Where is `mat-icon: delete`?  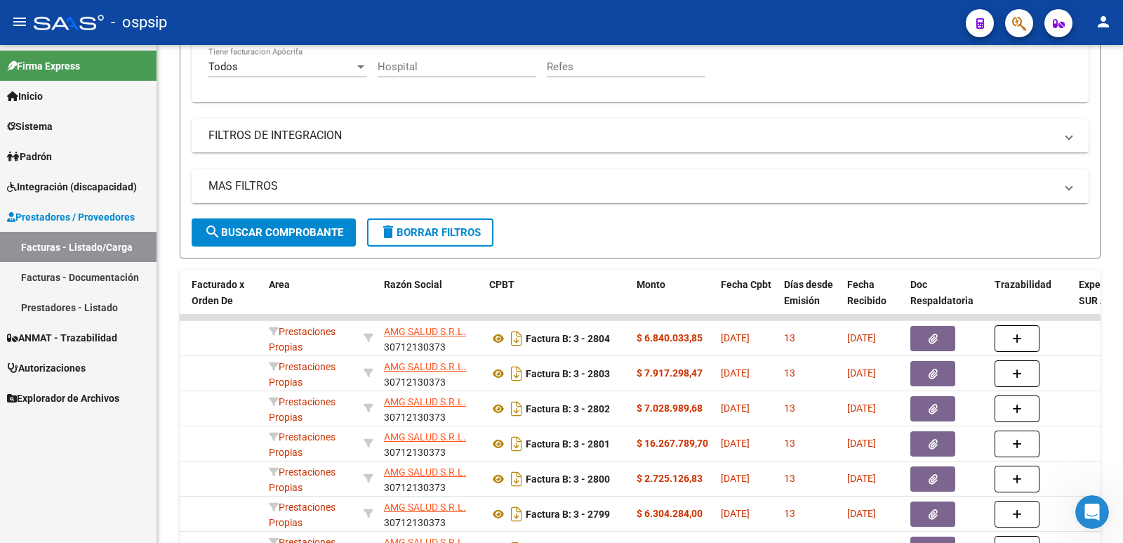
mat-icon: delete is located at coordinates (388, 232).